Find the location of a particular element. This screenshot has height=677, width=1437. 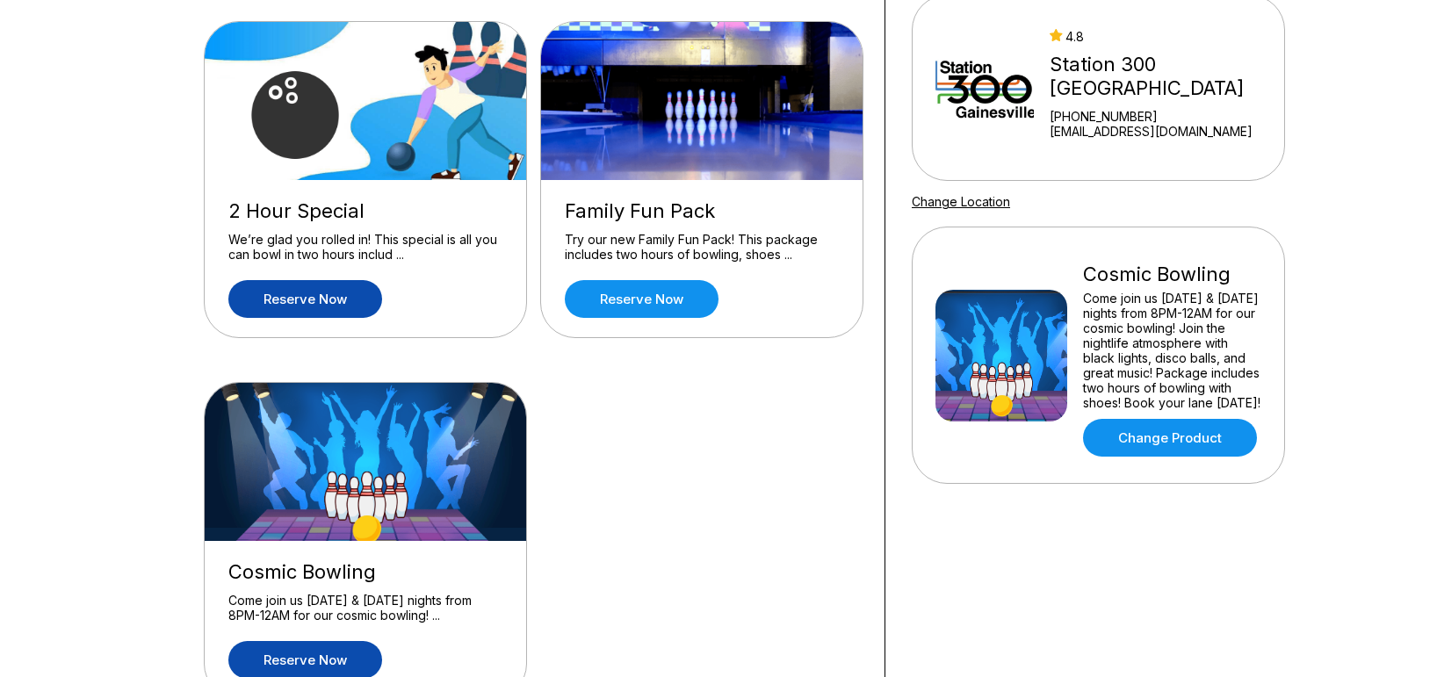

a: Change Location is located at coordinates (961, 201).